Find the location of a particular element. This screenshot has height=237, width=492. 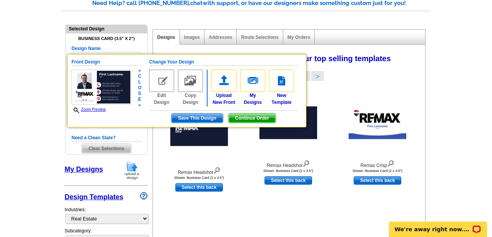

button: Continue Order is located at coordinates (252, 118).